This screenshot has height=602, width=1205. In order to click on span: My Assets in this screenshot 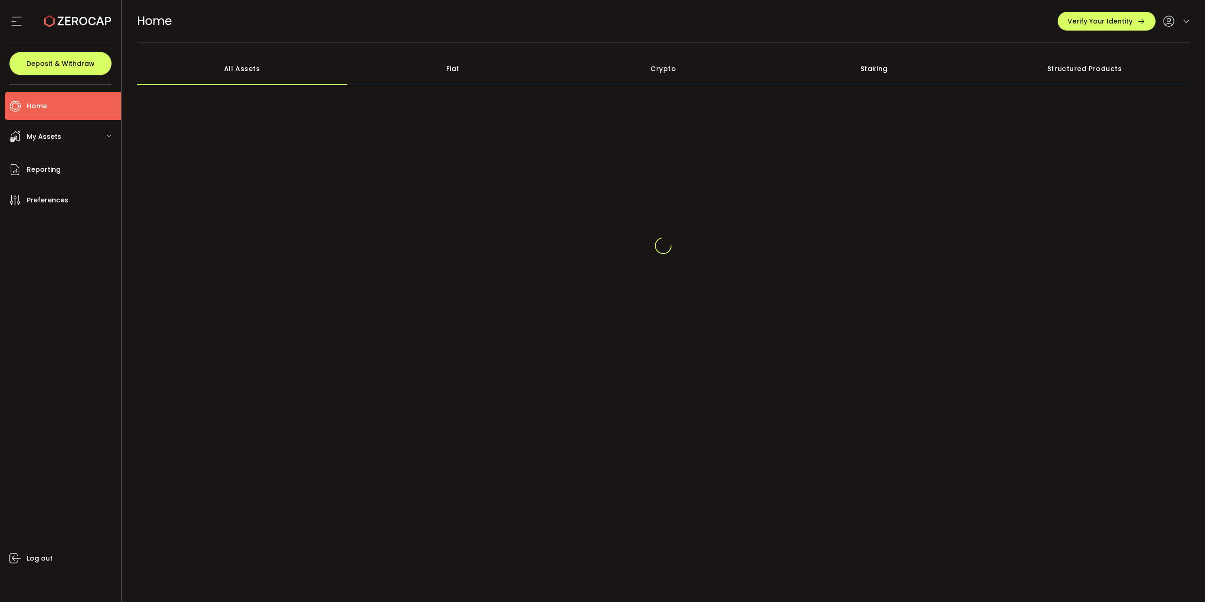, I will do `click(44, 137)`.